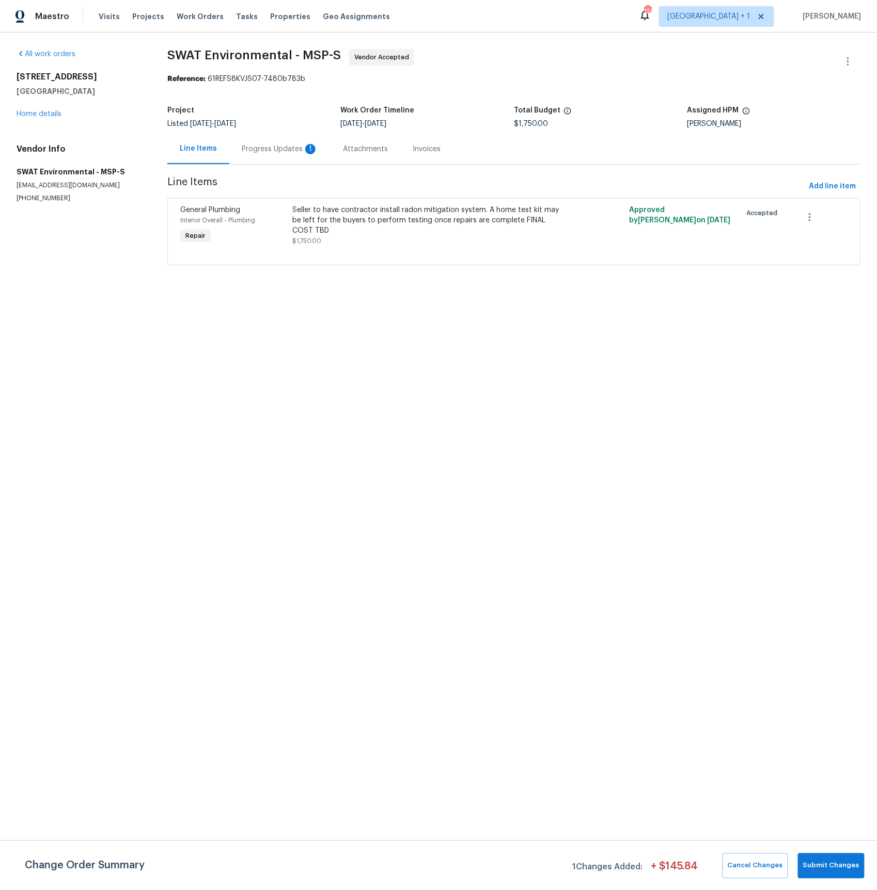  I want to click on span: Listed, so click(201, 124).